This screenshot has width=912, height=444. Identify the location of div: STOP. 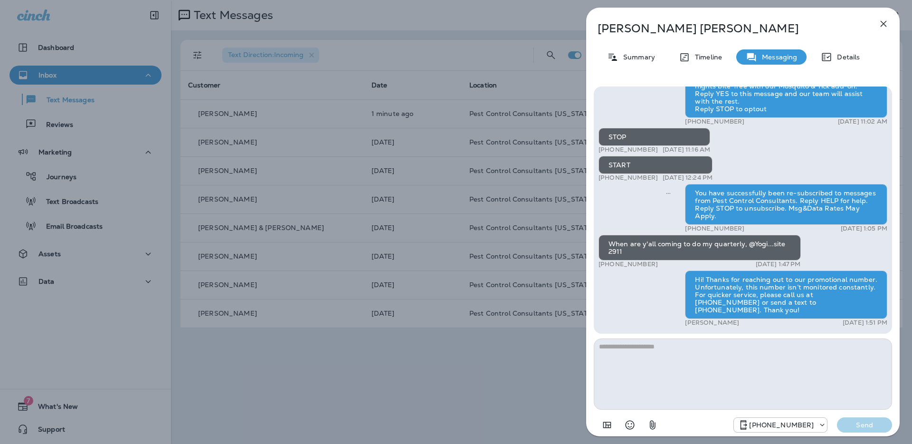
(654, 137).